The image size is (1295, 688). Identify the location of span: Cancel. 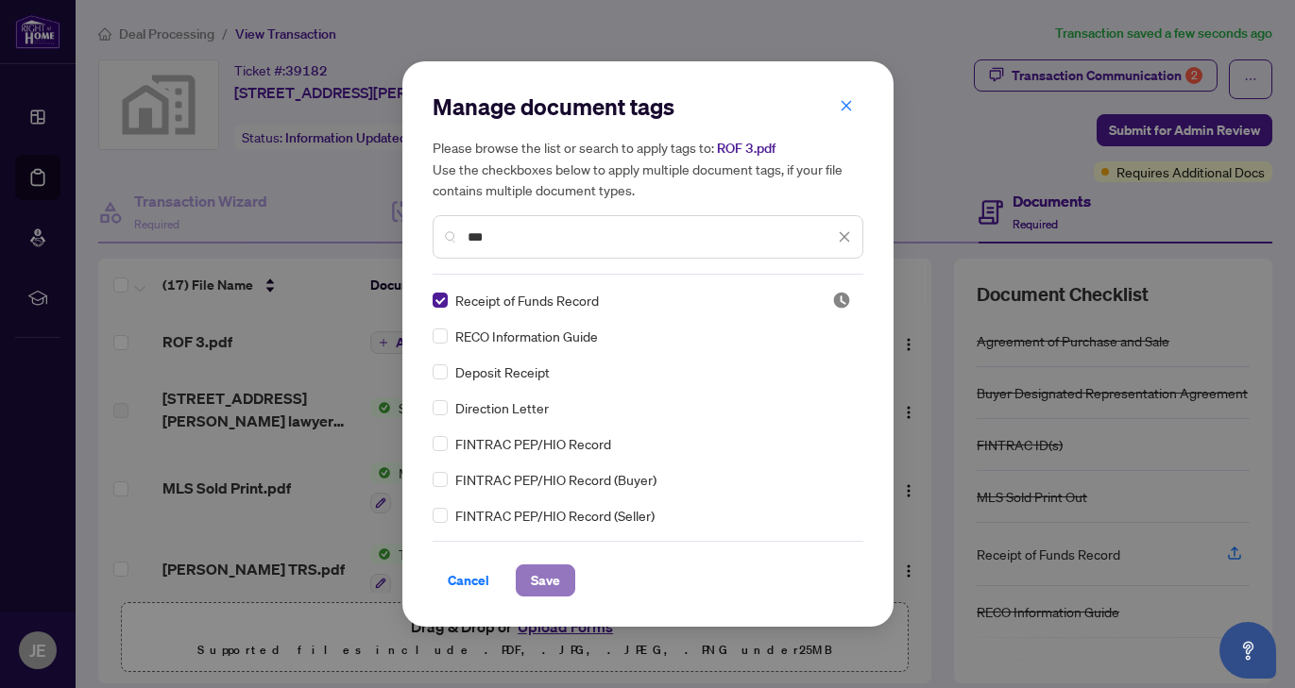
(468, 581).